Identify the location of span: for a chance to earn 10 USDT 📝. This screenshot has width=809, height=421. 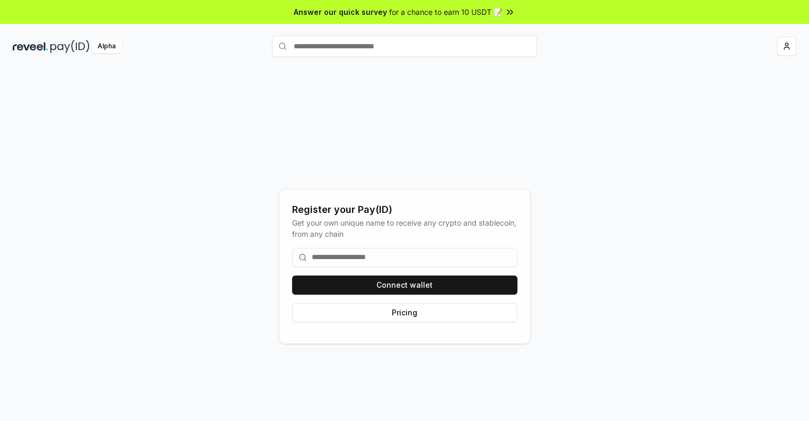
(446, 12).